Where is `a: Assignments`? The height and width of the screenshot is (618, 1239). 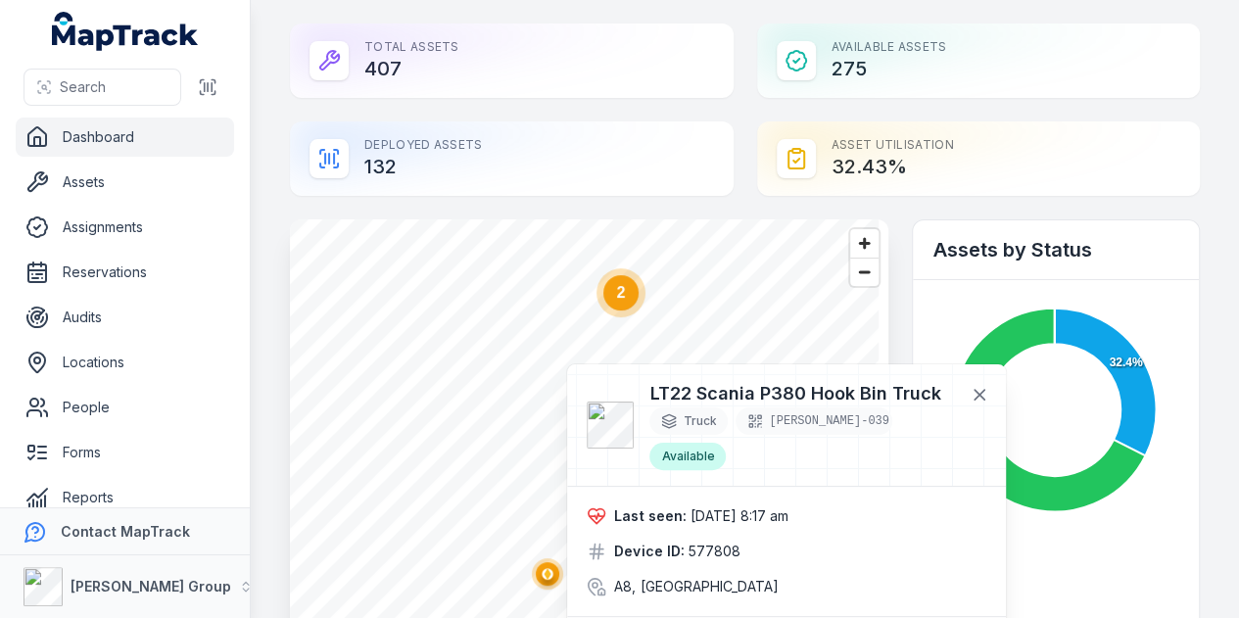 a: Assignments is located at coordinates (124, 227).